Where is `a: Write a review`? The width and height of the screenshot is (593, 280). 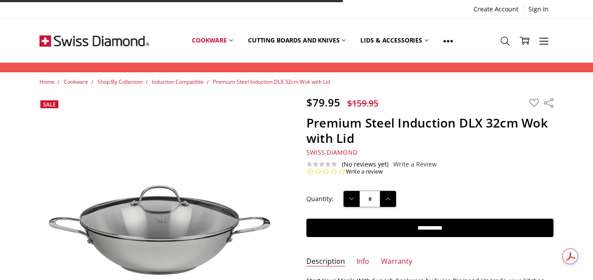
a: Write a review is located at coordinates (364, 172).